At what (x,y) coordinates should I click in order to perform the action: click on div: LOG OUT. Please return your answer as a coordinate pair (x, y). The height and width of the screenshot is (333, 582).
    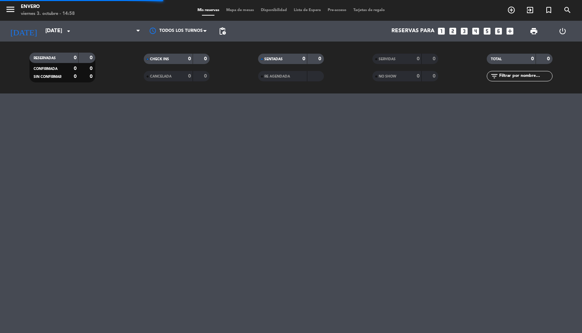
    Looking at the image, I should click on (562, 31).